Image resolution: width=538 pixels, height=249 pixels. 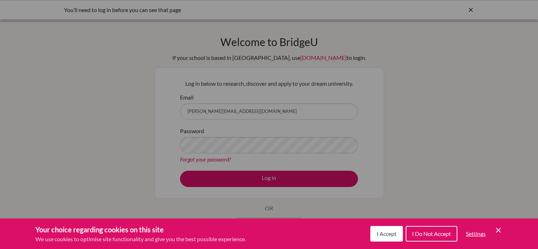 What do you see at coordinates (498, 230) in the screenshot?
I see `button: Save and close` at bounding box center [498, 230].